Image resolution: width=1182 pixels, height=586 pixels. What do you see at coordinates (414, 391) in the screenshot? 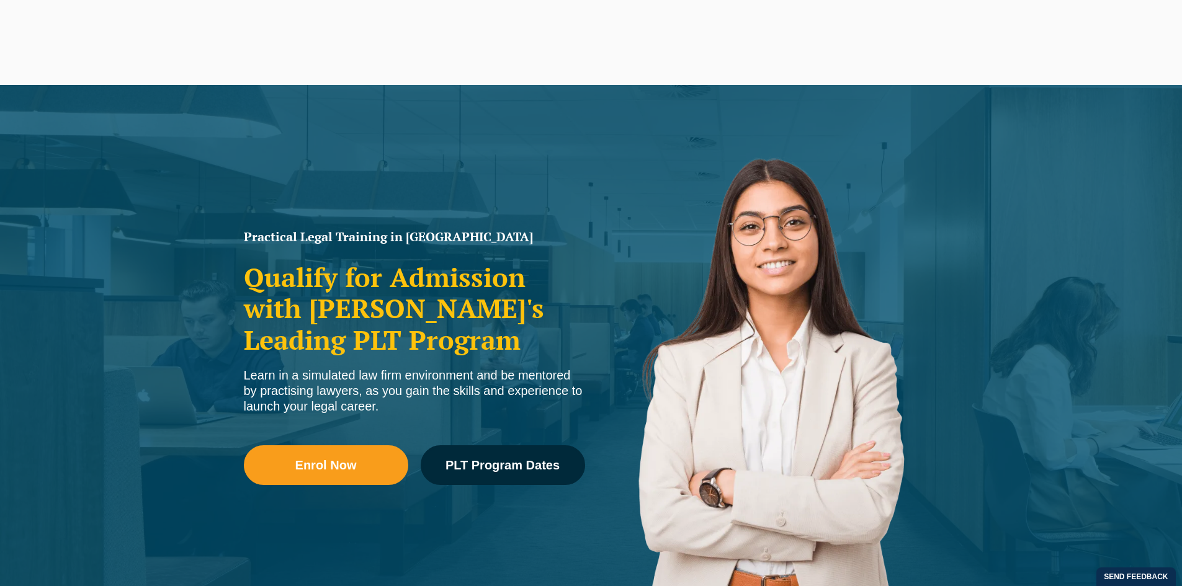
I see `div: Learn in a simulated law firm environment and be mentored by practising lawyers, as you gain the ...` at bounding box center [414, 391].